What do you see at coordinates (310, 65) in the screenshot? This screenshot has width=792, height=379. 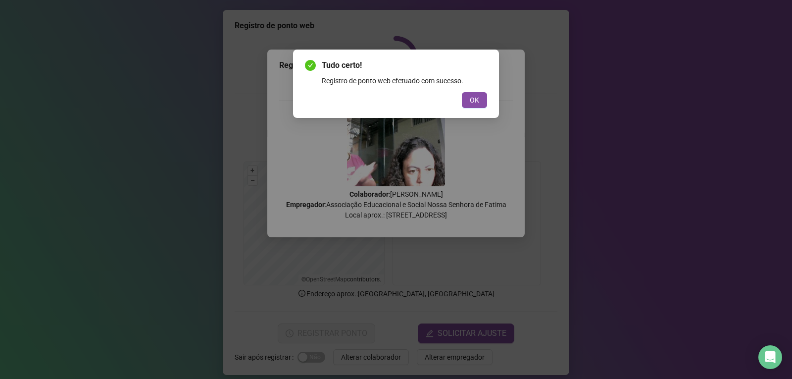 I see `span: check-circle` at bounding box center [310, 65].